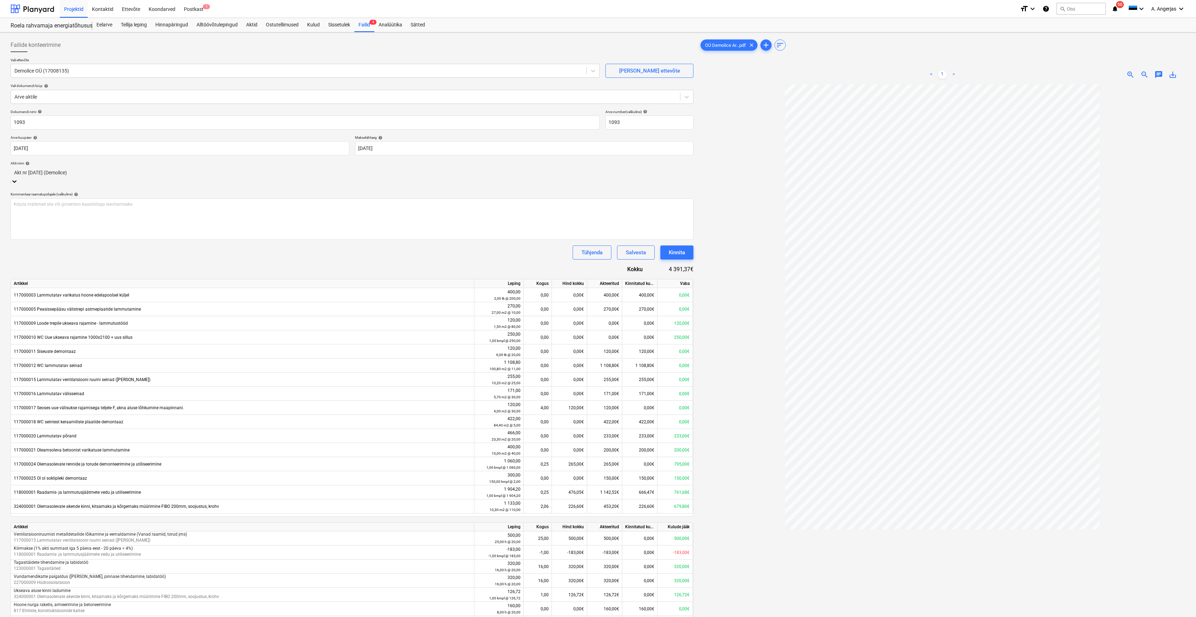 Image resolution: width=1196 pixels, height=617 pixels. I want to click on div: 126,72, so click(499, 595).